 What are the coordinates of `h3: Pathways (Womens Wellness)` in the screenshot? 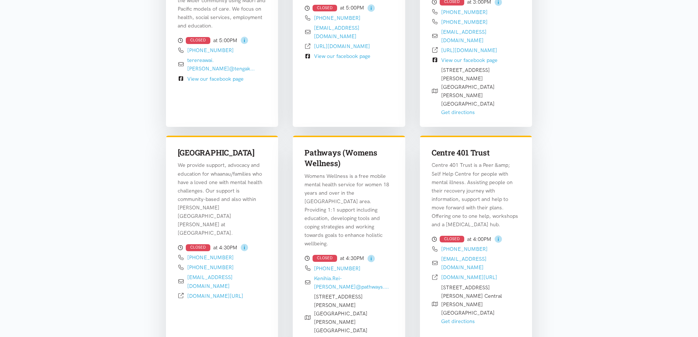 It's located at (349, 158).